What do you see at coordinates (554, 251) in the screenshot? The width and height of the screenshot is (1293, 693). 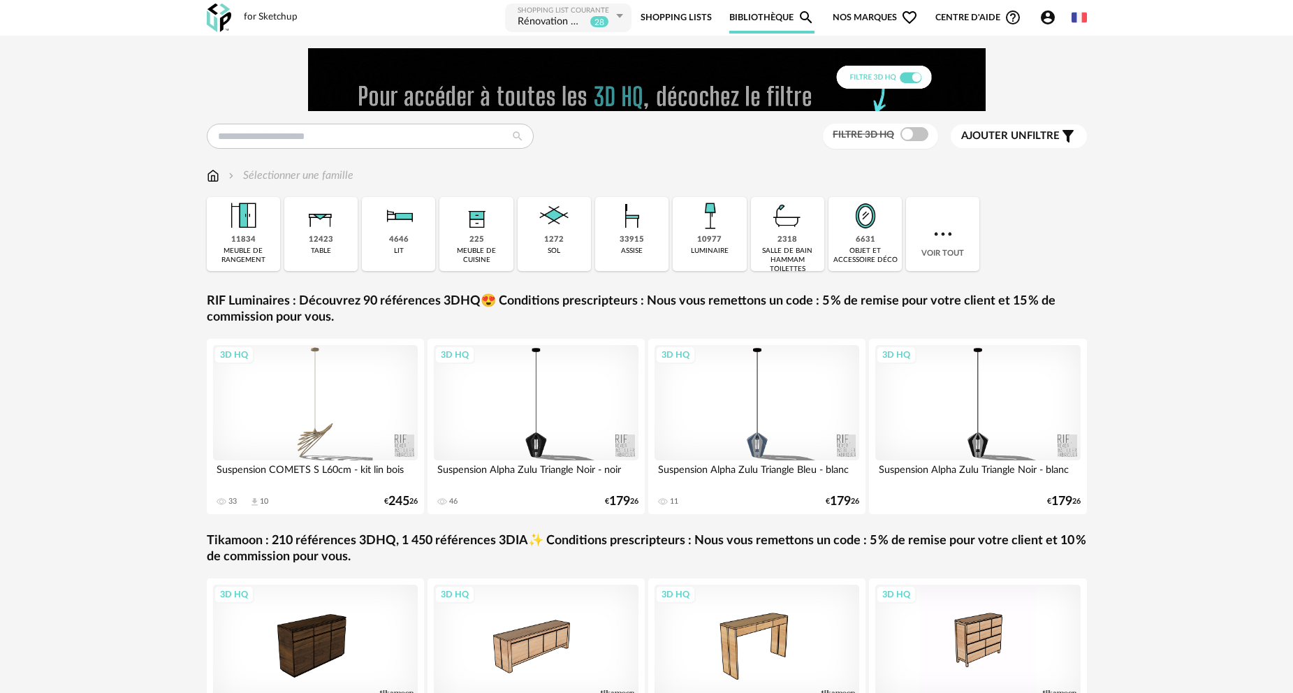 I see `div: sol` at bounding box center [554, 251].